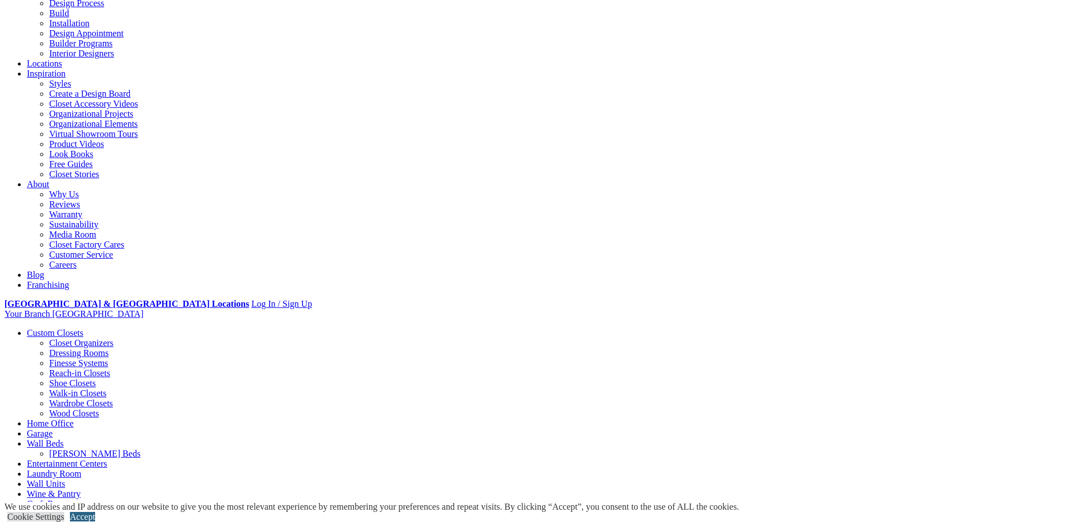  What do you see at coordinates (64, 194) in the screenshot?
I see `a: Why Us` at bounding box center [64, 194].